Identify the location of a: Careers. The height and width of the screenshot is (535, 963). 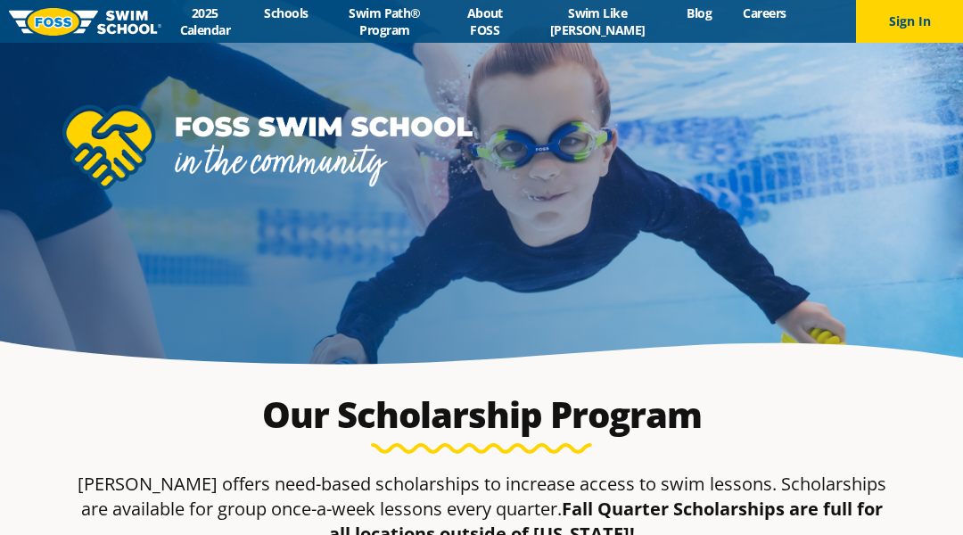
(764, 12).